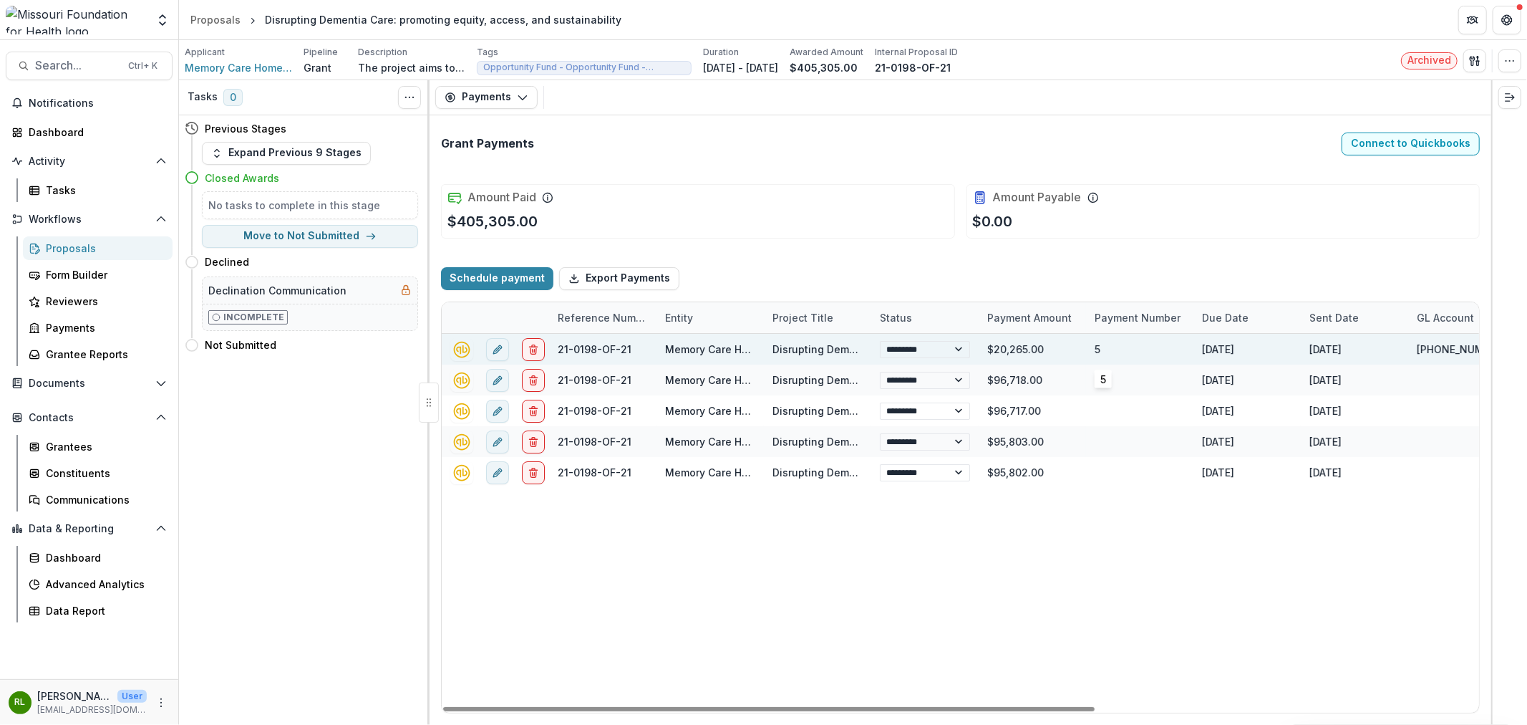  Describe the element at coordinates (241, 344) in the screenshot. I see `h4: Not Submitted` at that location.